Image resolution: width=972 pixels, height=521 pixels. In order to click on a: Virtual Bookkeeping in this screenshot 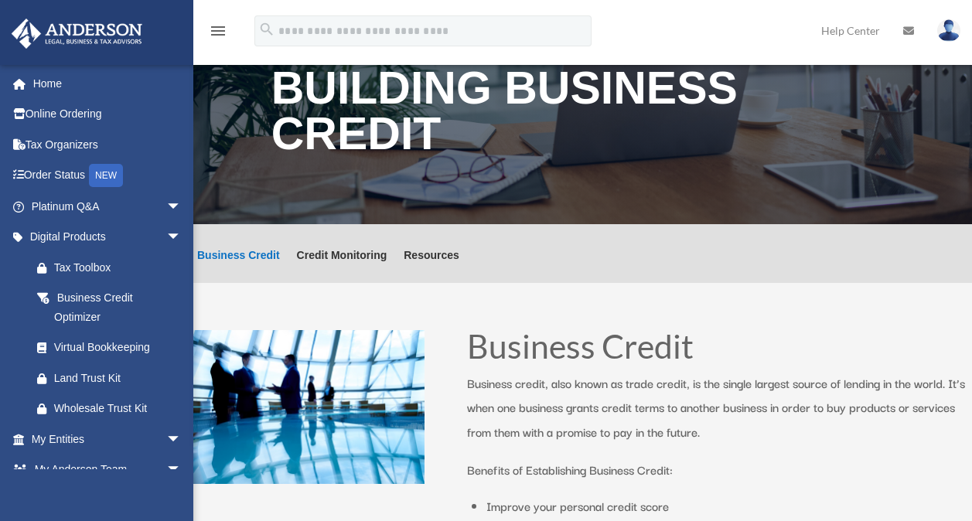, I will do `click(113, 348)`.